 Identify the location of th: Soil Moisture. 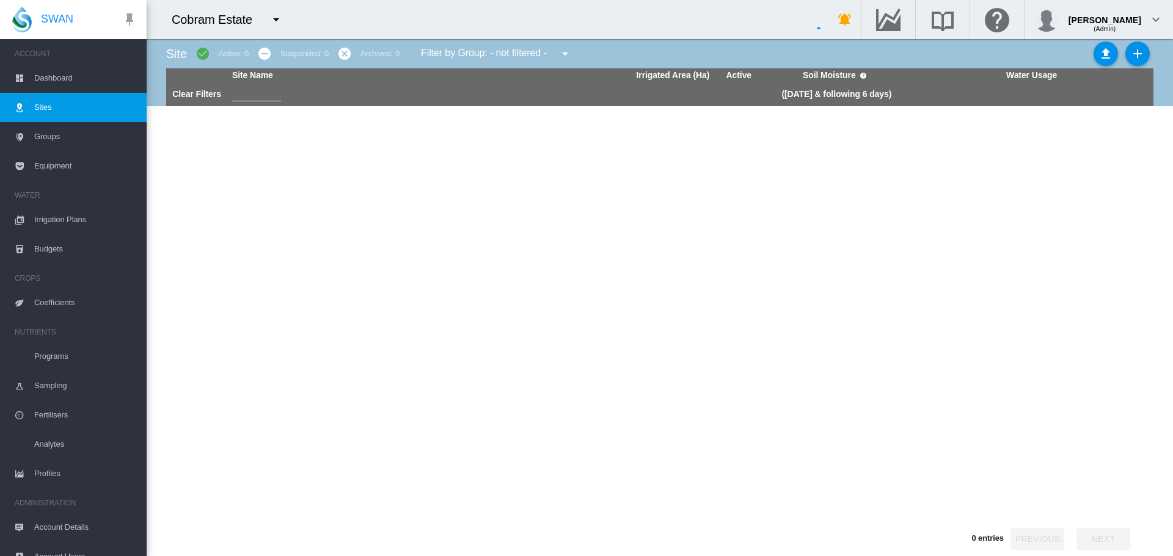
(836, 76).